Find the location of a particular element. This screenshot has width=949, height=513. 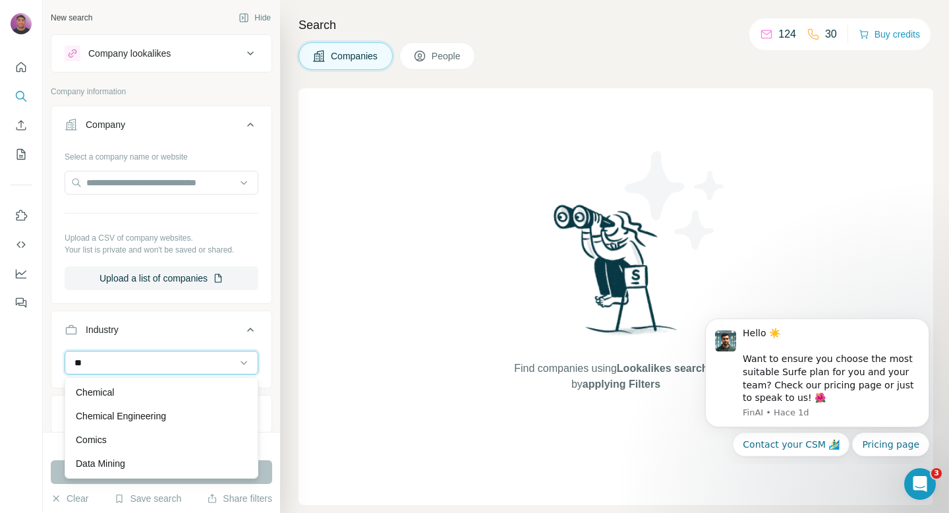

button: HQ location is located at coordinates (162, 414).